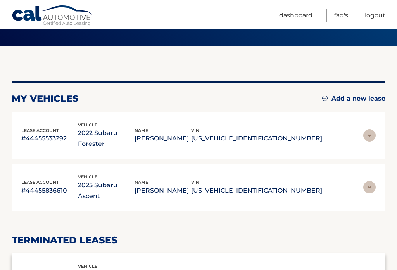  Describe the element at coordinates (50, 191) in the screenshot. I see `p: #44455836610` at that location.